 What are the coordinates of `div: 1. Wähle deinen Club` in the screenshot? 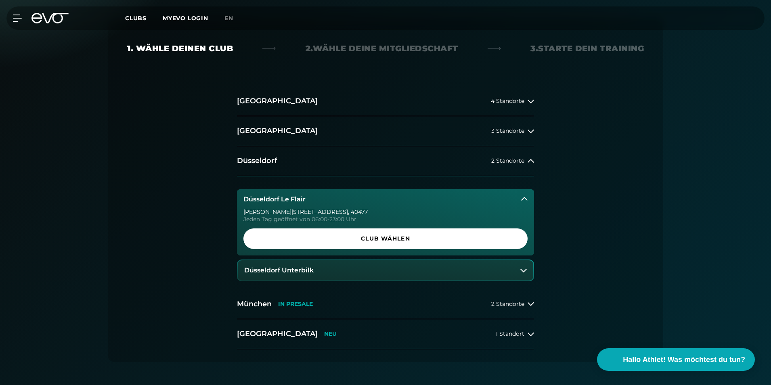 It's located at (180, 48).